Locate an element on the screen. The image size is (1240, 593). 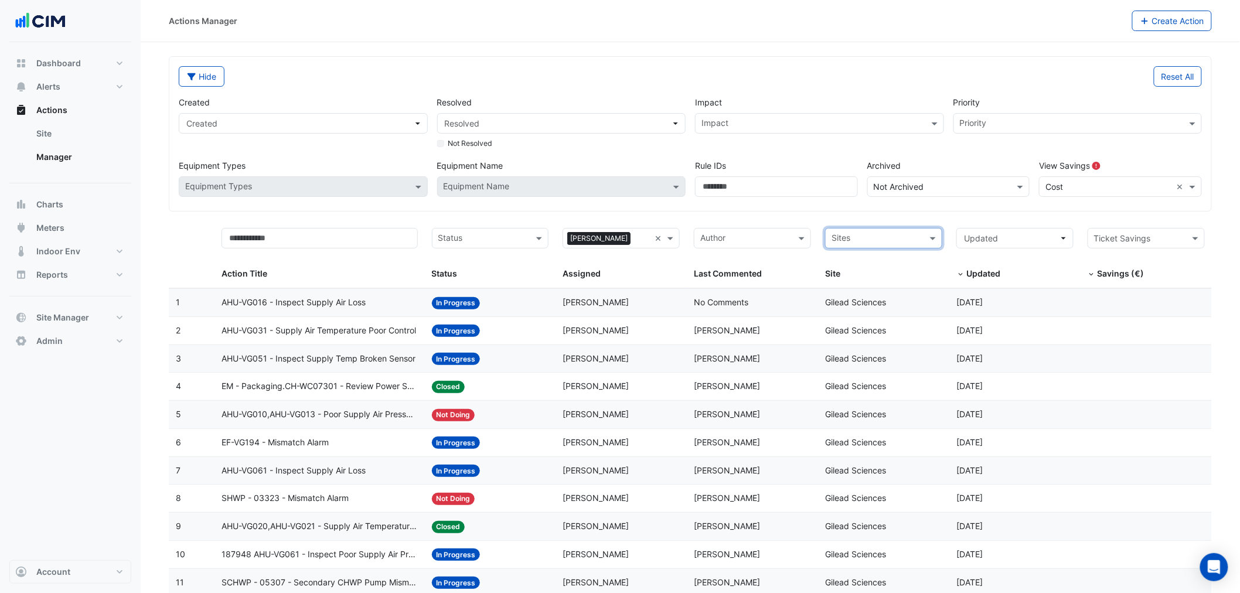
span: EM - Packaging.CH-WC07301 - Review Power Sub-Meter Spike is located at coordinates (319, 386).